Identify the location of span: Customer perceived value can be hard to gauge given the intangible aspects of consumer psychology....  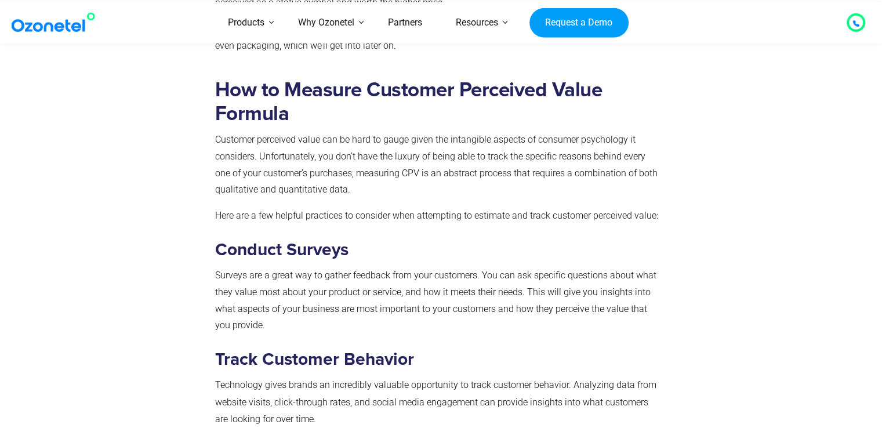
(436, 164).